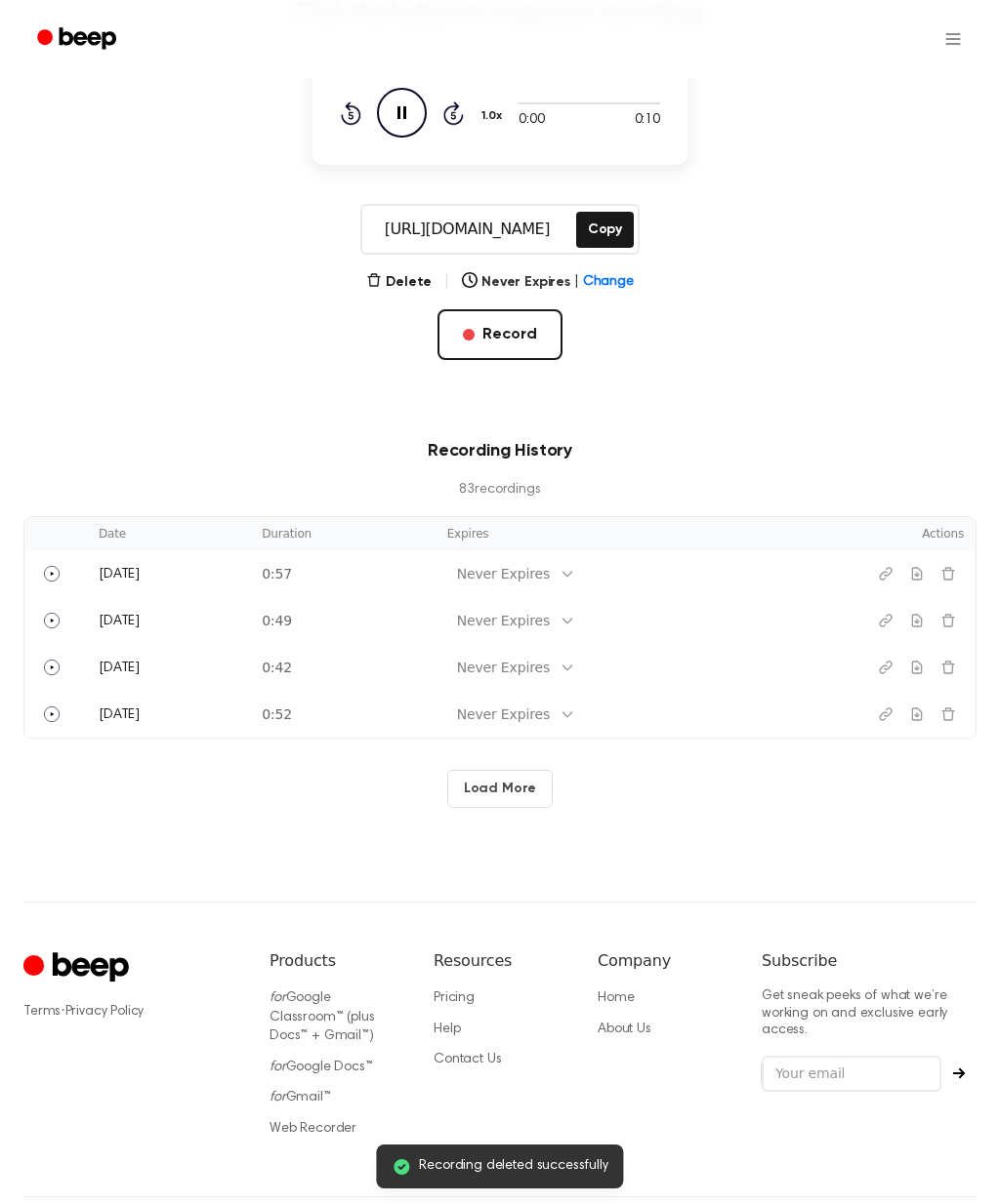 The width and height of the screenshot is (1000, 1204). I want to click on h3: Recording History, so click(500, 451).